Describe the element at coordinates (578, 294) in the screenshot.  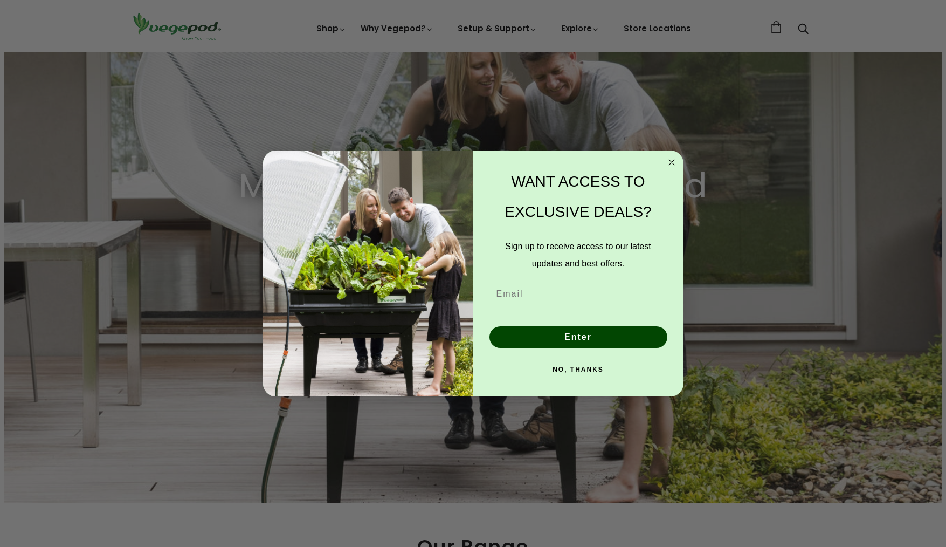
I see `input: Email` at that location.